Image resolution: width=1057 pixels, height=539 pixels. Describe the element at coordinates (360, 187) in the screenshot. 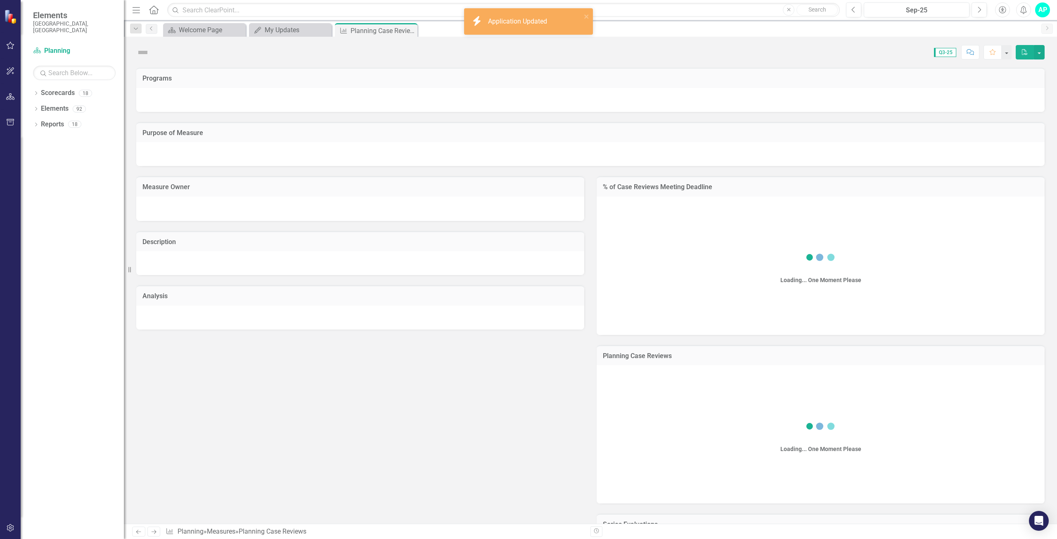

I see `h3: Measure Owner` at that location.